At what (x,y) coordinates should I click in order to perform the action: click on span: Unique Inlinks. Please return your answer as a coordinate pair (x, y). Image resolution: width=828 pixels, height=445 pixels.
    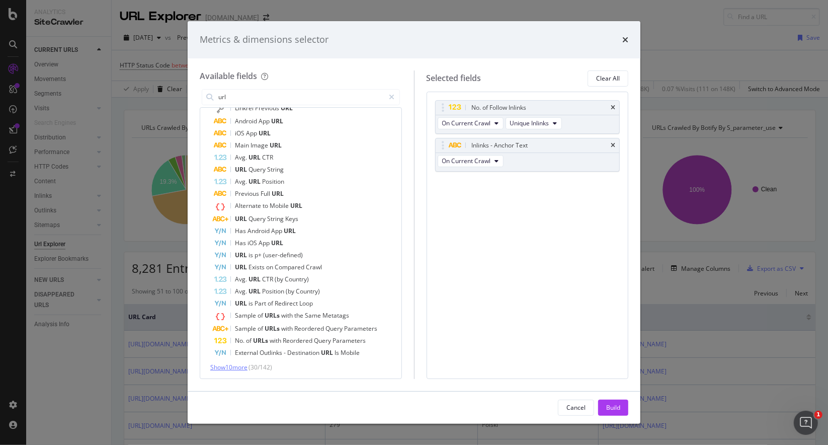
    Looking at the image, I should click on (530, 123).